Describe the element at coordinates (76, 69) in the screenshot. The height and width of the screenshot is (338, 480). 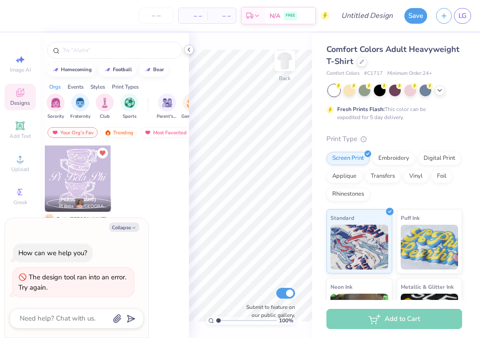
I see `div: homecoming` at that location.